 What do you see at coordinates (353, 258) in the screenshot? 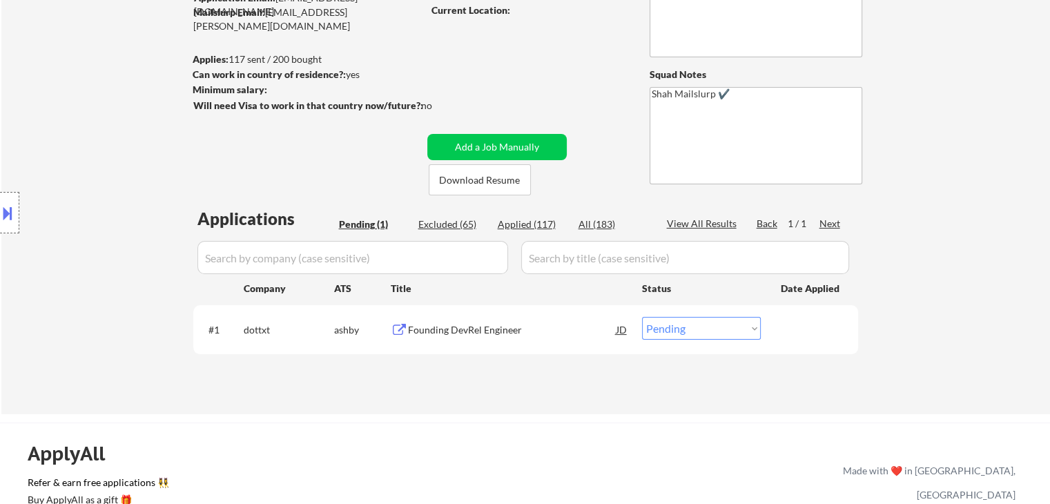
I see `input: Search by company (case sensitive)` at bounding box center [353, 258].